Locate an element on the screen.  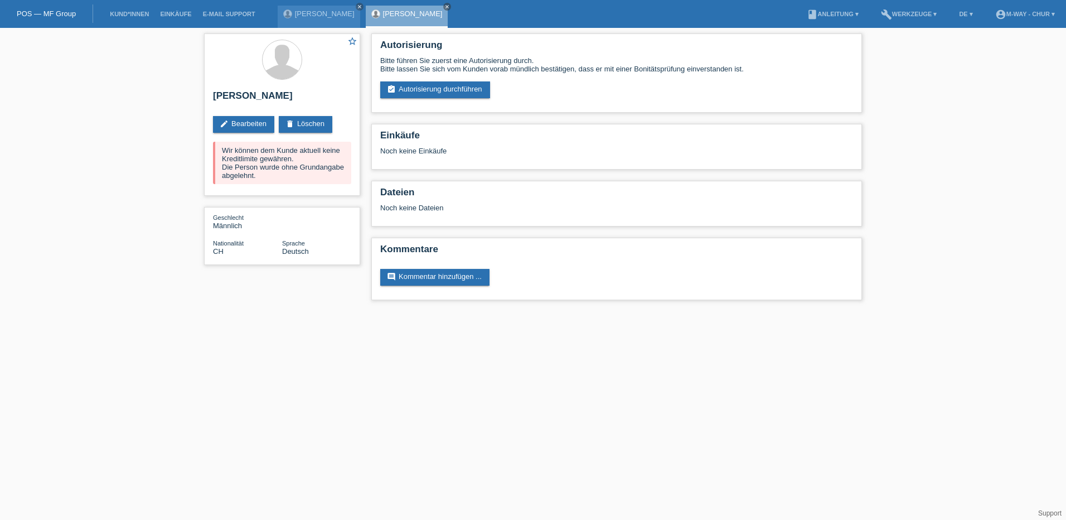
span: Deutsch is located at coordinates (295, 251).